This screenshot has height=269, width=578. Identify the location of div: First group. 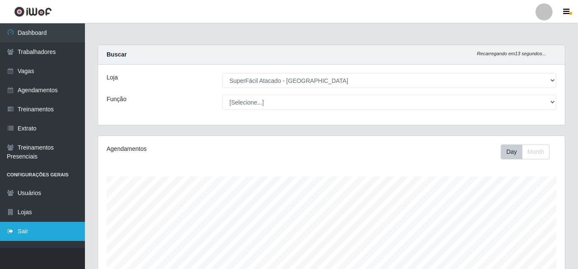
(524, 151).